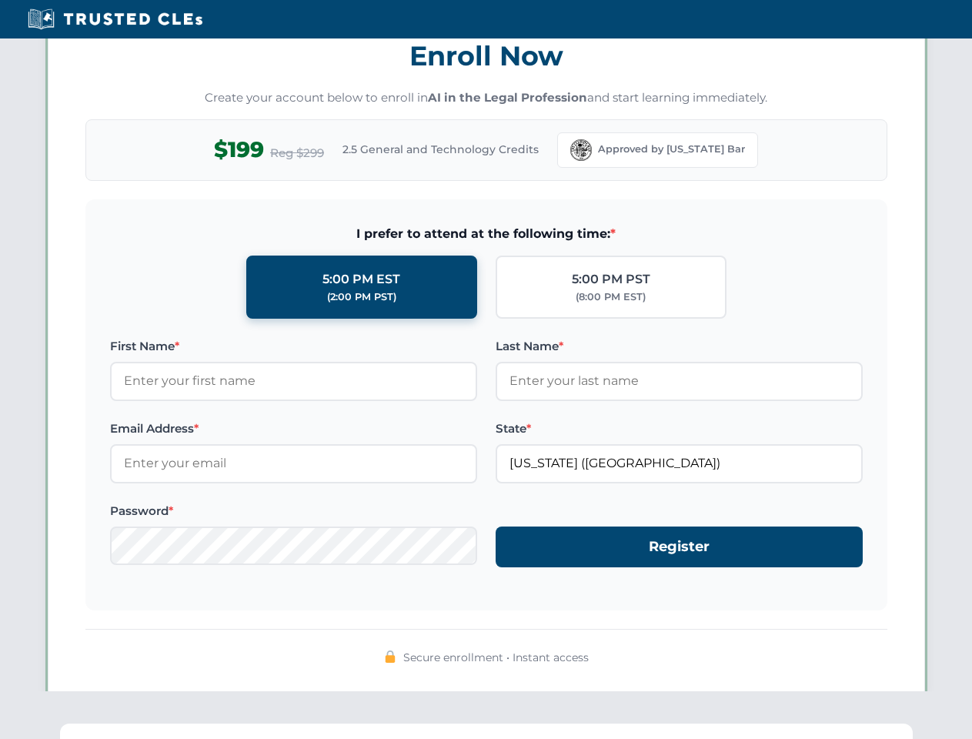 This screenshot has width=972, height=739. What do you see at coordinates (679, 346) in the screenshot?
I see `label: Last Name` at bounding box center [679, 346].